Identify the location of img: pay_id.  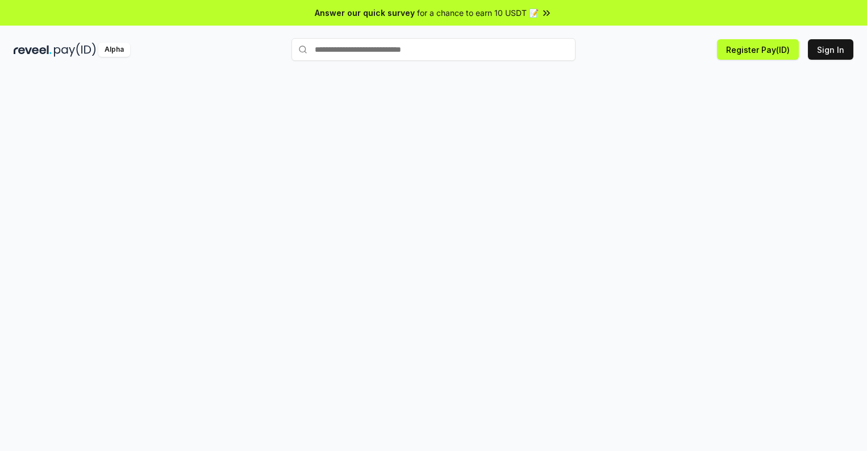
(75, 49).